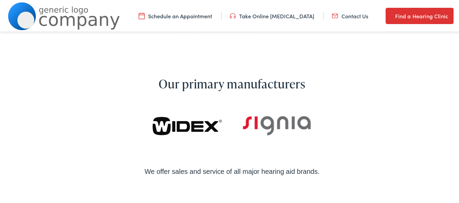 The width and height of the screenshot is (459, 203). What do you see at coordinates (350, 15) in the screenshot?
I see `a: Contact Us` at bounding box center [350, 15].